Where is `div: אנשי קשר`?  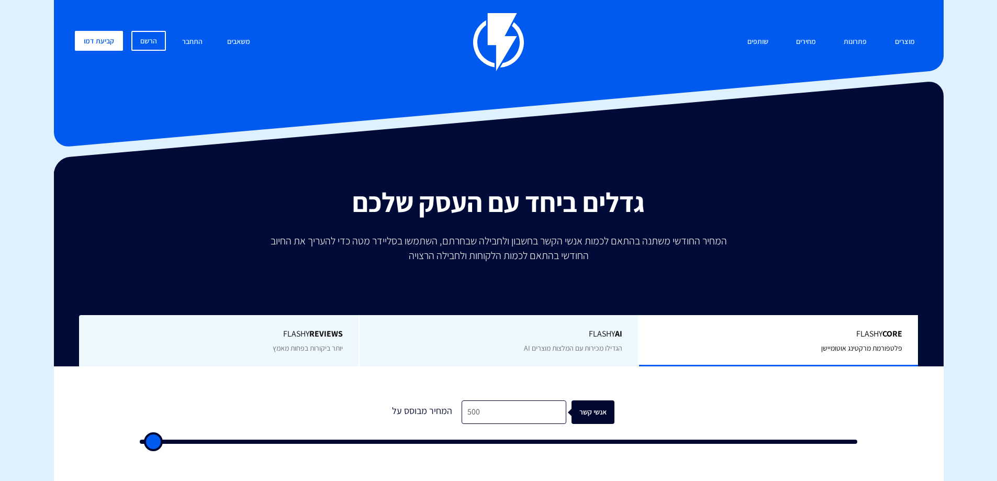 div: אנשי קשר is located at coordinates (599, 412).